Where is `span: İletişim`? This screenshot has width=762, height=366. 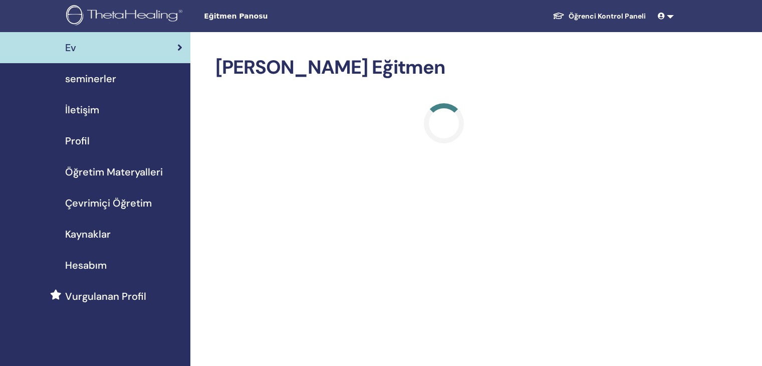
span: İletişim is located at coordinates (82, 110).